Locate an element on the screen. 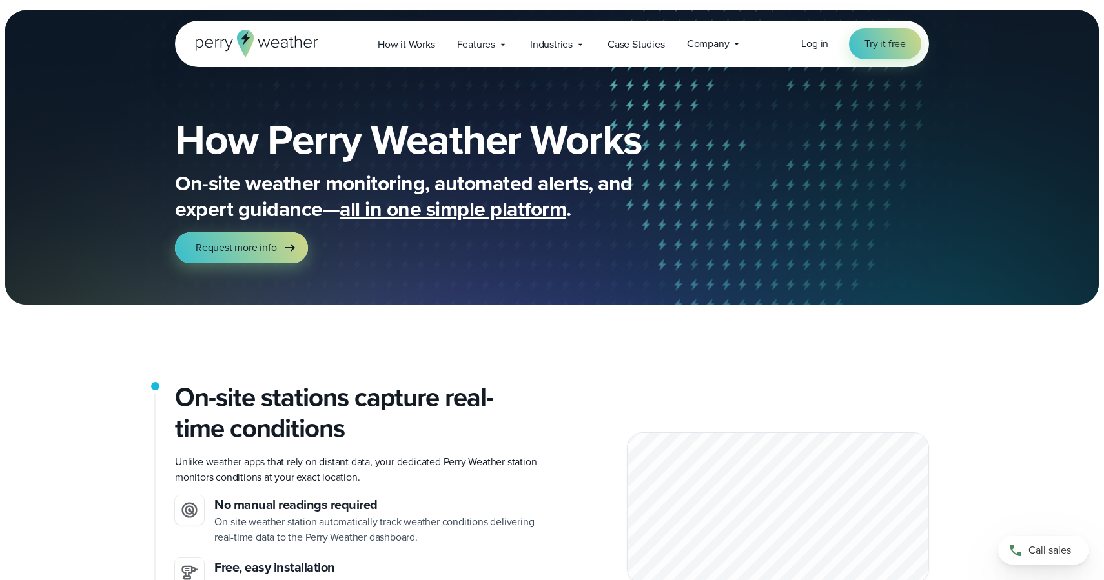  span: Try it free is located at coordinates (885, 44).